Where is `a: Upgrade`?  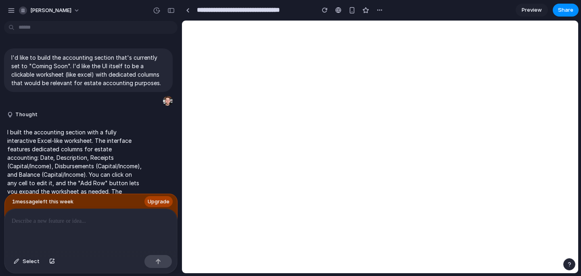 a: Upgrade is located at coordinates (159, 202).